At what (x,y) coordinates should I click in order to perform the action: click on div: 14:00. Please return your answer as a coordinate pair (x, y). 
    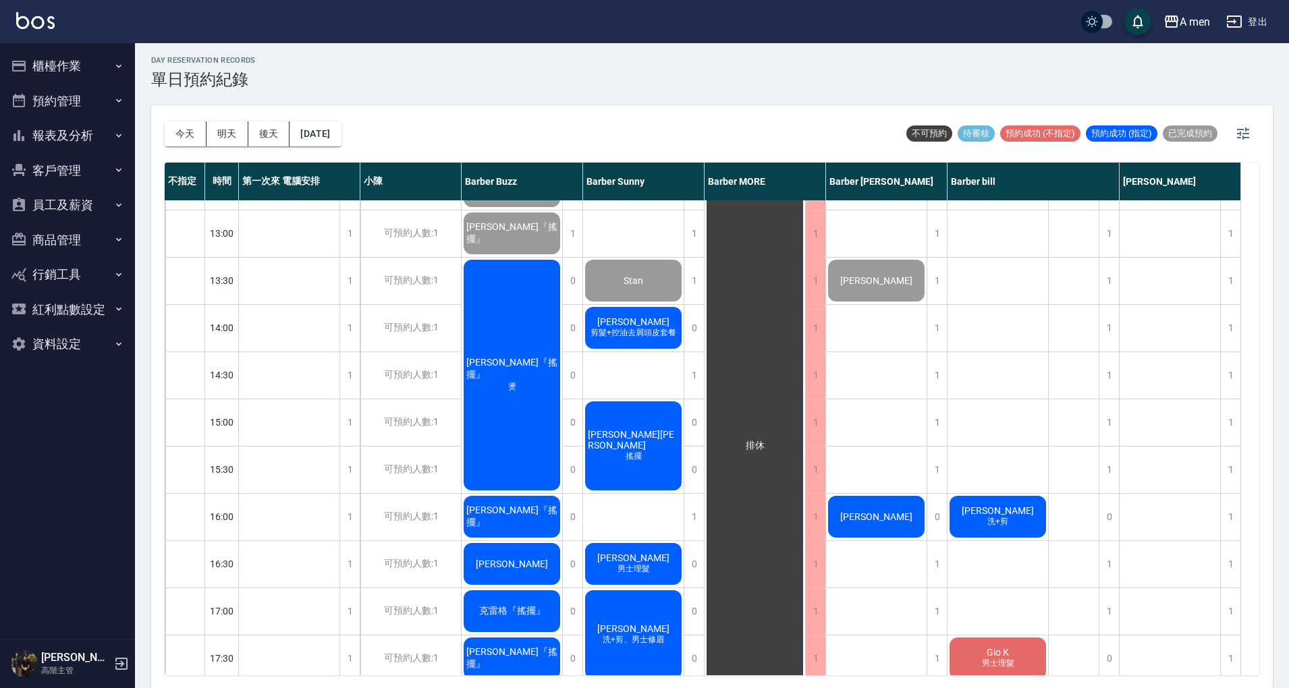
    Looking at the image, I should click on (222, 328).